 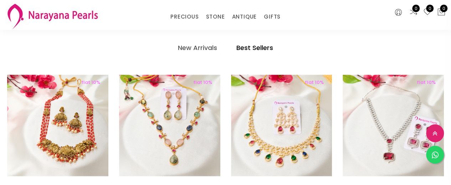 I want to click on h4: Best Sellers, so click(x=254, y=48).